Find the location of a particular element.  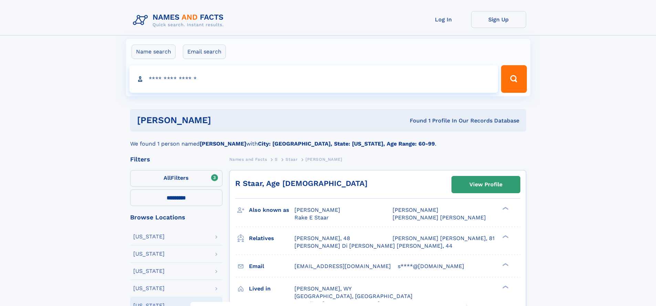

h3: Lived in is located at coordinates (272, 288).